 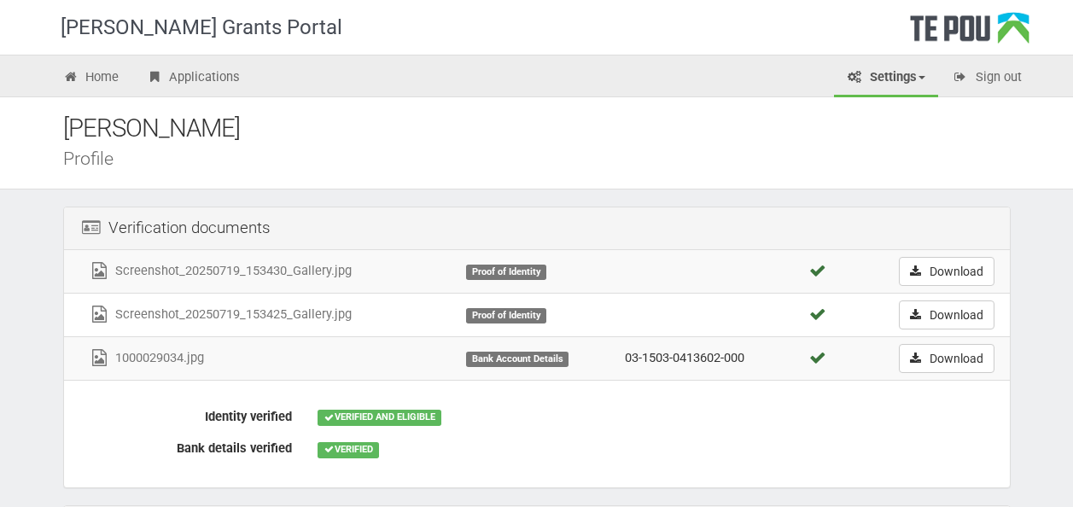 I want to click on a: 1000029034.jpg, so click(x=146, y=358).